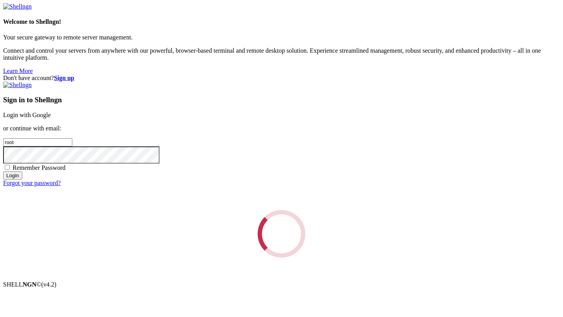 The image size is (563, 317). I want to click on a: Forgot your password?, so click(32, 183).